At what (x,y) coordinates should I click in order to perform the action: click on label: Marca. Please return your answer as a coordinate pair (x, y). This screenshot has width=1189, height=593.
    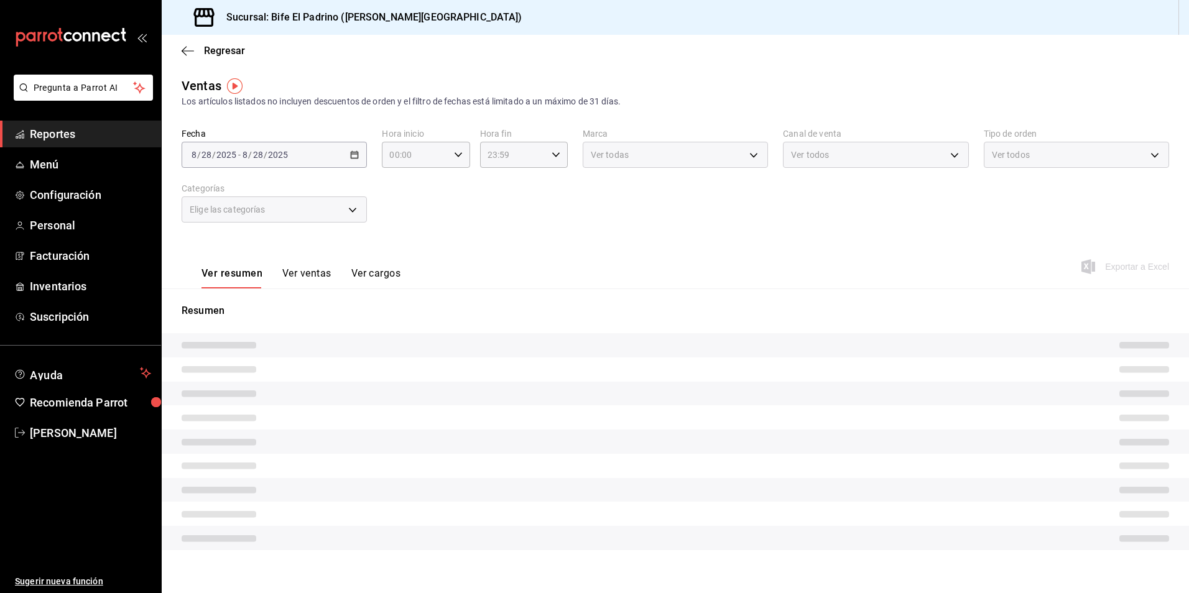
    Looking at the image, I should click on (675, 134).